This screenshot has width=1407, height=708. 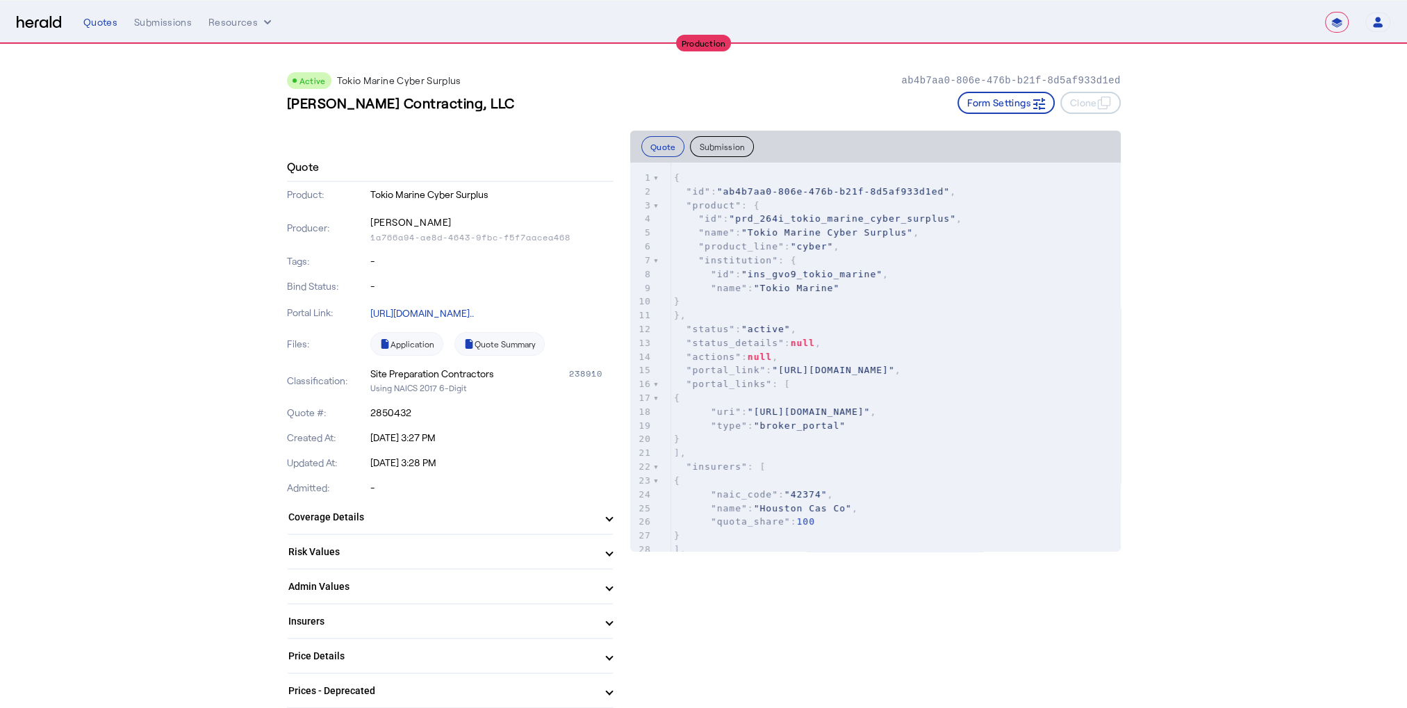 What do you see at coordinates (641, 206) in the screenshot?
I see `div: 3` at bounding box center [641, 206].